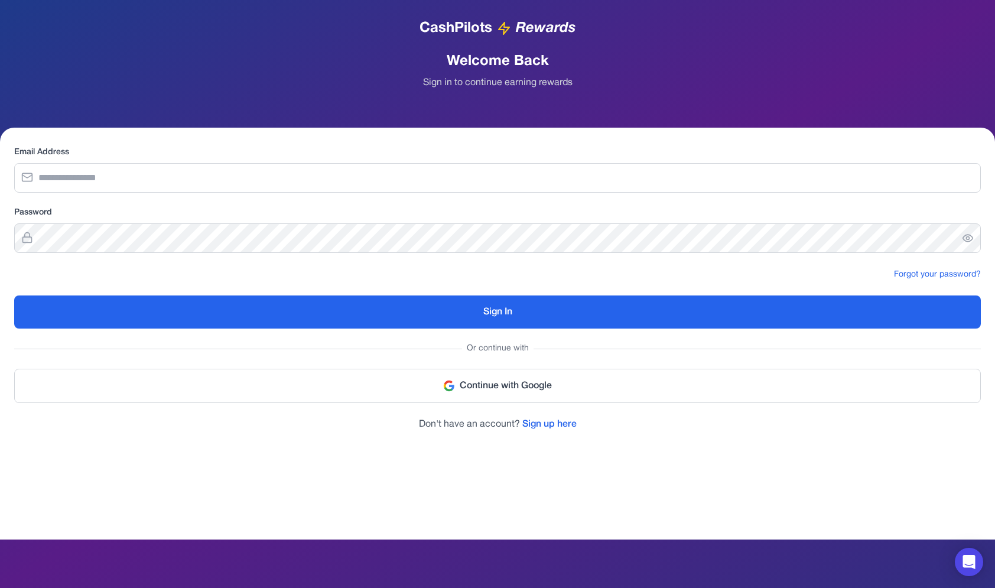  What do you see at coordinates (497, 424) in the screenshot?
I see `p: Don't have an account?` at bounding box center [497, 424].